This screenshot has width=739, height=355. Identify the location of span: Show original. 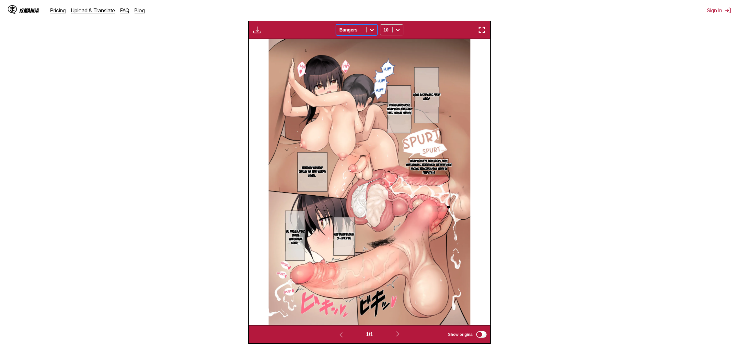
(461, 334).